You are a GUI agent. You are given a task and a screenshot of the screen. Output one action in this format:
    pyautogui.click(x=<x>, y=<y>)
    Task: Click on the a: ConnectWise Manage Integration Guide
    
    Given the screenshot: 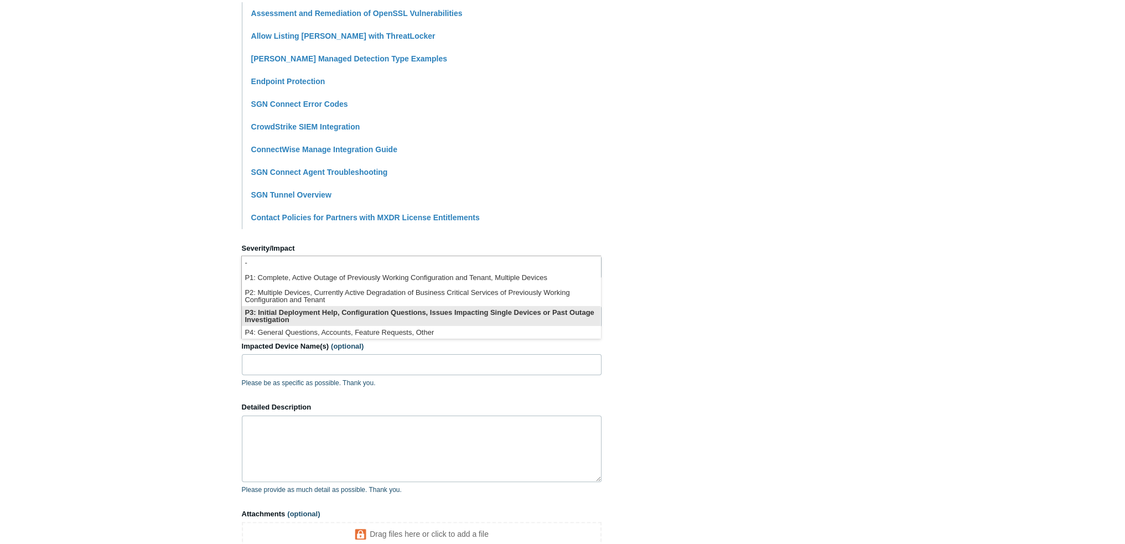 What is the action you would take?
    pyautogui.click(x=324, y=149)
    